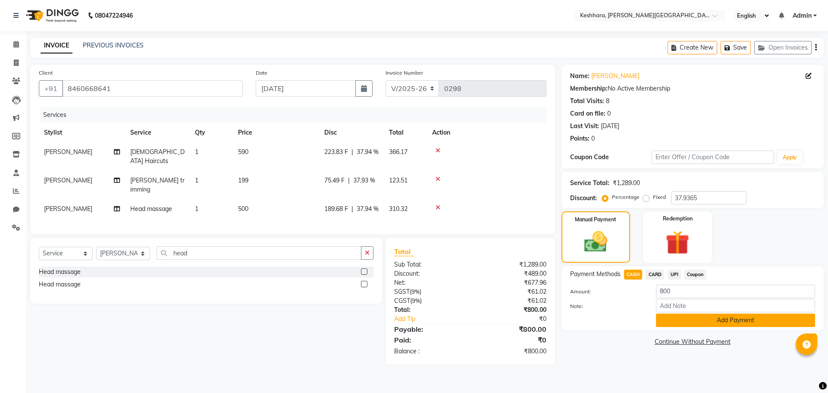  I want to click on button: +91, so click(51, 88).